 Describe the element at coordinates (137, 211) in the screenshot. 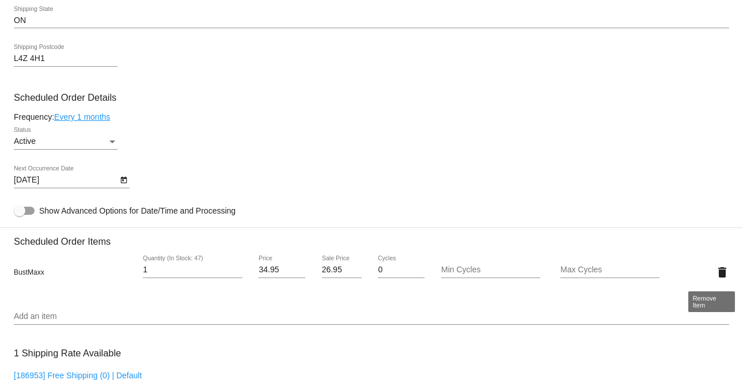

I see `span: Show Advanced Options for Date/Time and Processing` at that location.